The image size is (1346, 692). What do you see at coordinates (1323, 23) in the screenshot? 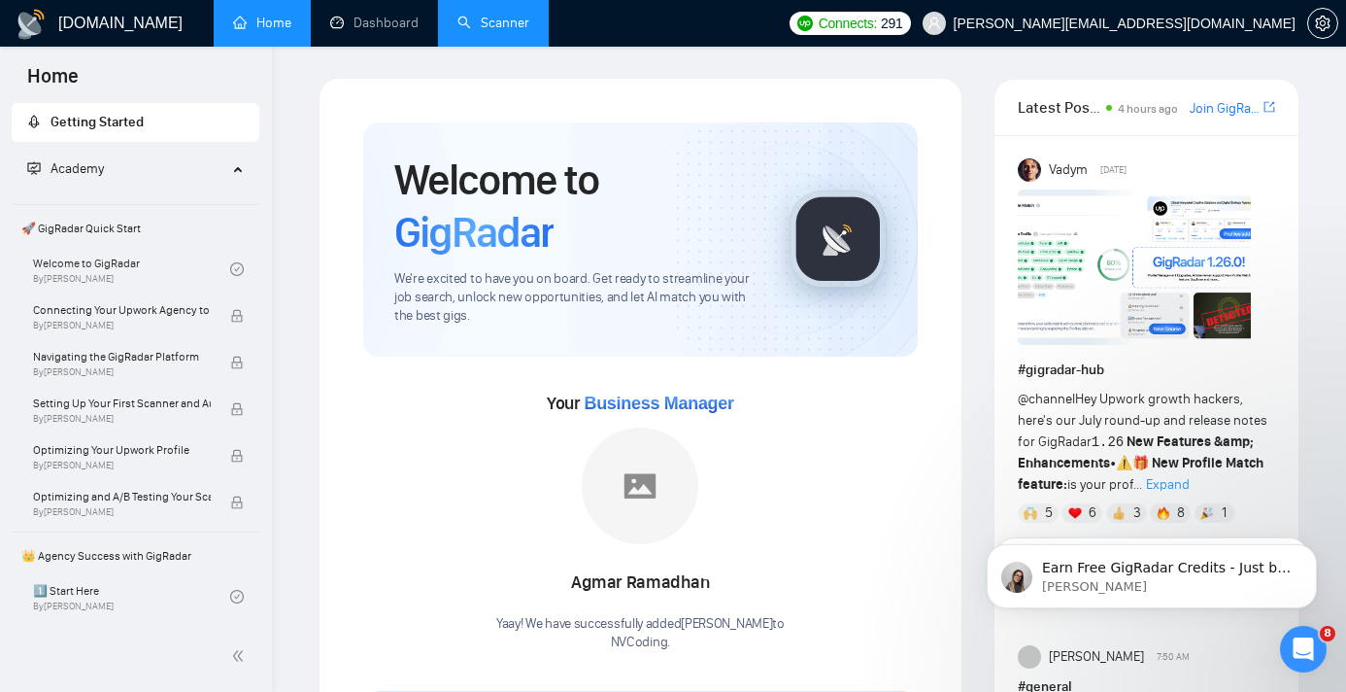
I see `button: setting` at bounding box center [1323, 23].